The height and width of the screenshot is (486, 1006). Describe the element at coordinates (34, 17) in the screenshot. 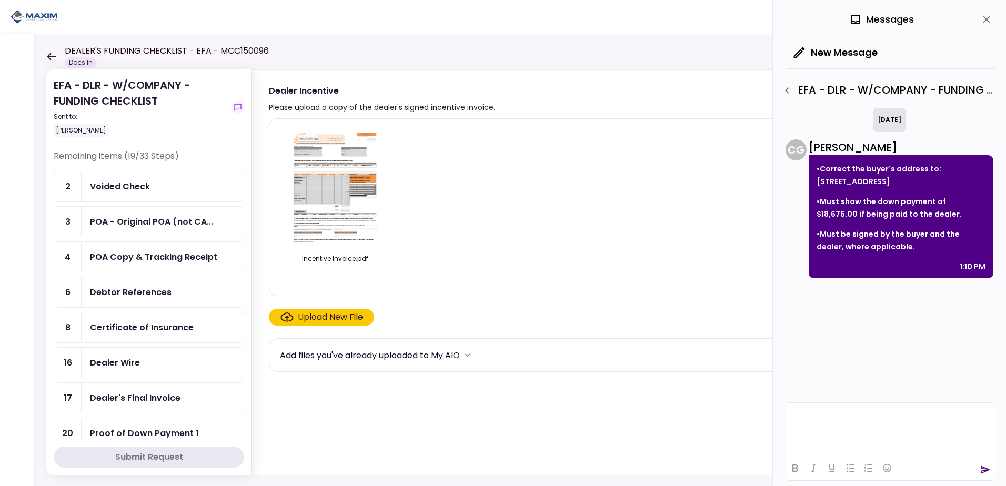

I see `img: Partner icon` at that location.